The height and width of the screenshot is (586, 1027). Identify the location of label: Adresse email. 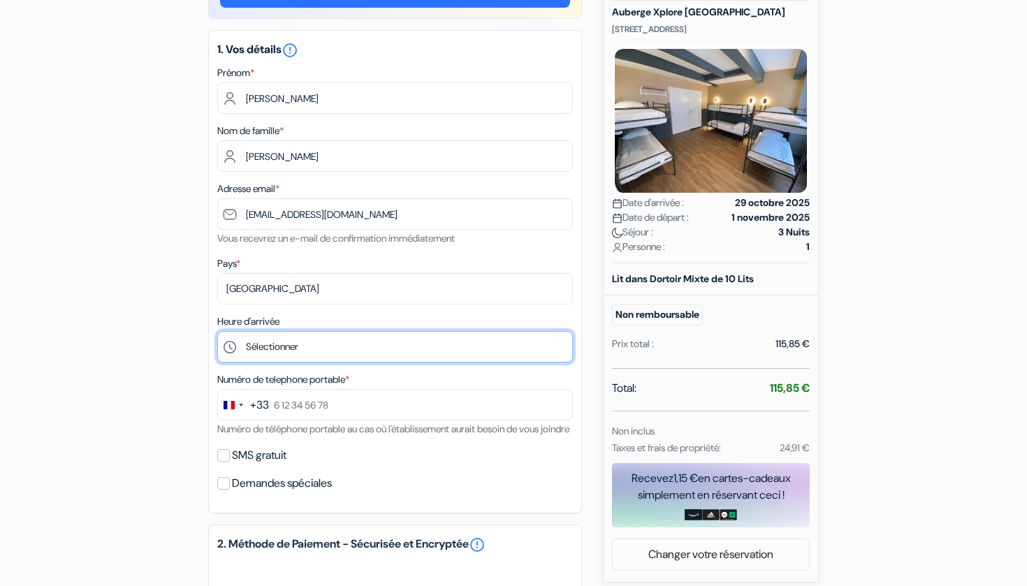
(248, 189).